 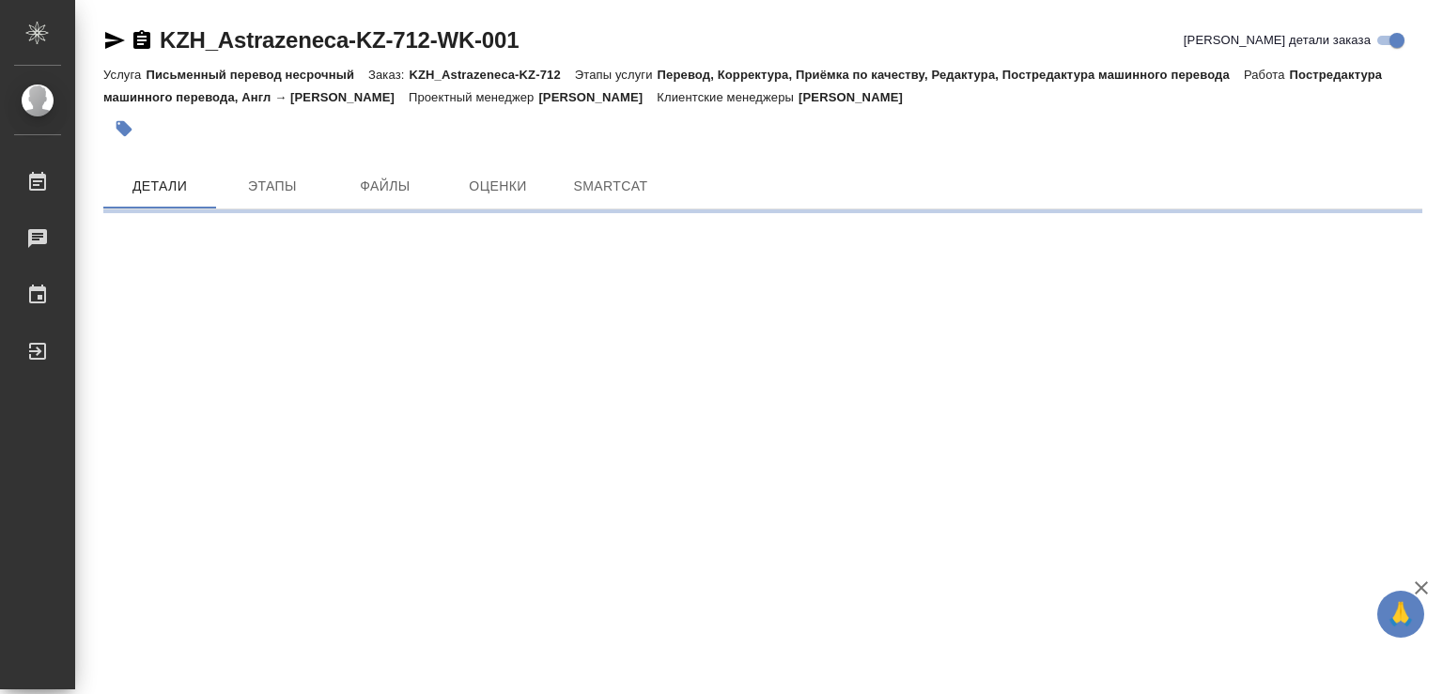 I want to click on span: Этапы, so click(x=272, y=186).